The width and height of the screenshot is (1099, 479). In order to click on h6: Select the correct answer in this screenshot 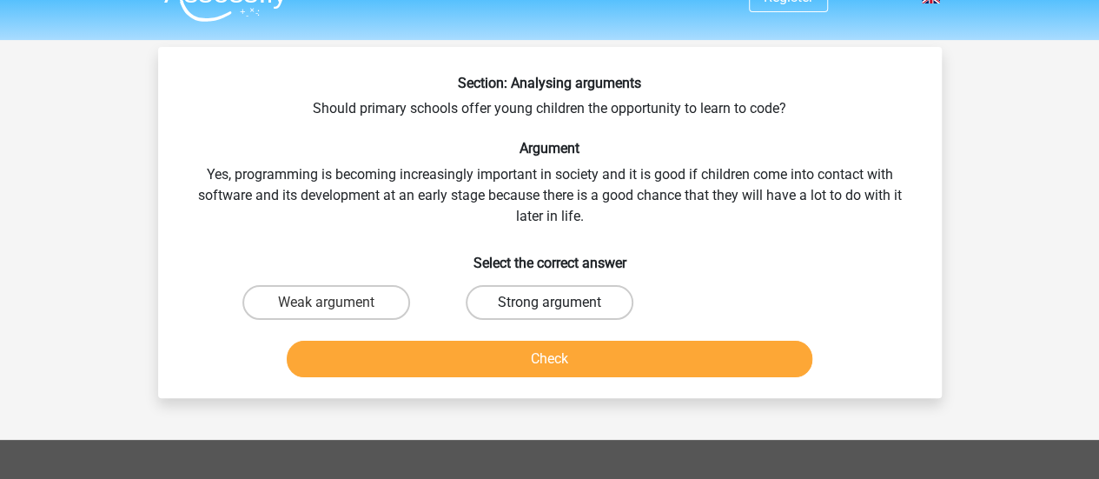, I will do `click(550, 255)`.